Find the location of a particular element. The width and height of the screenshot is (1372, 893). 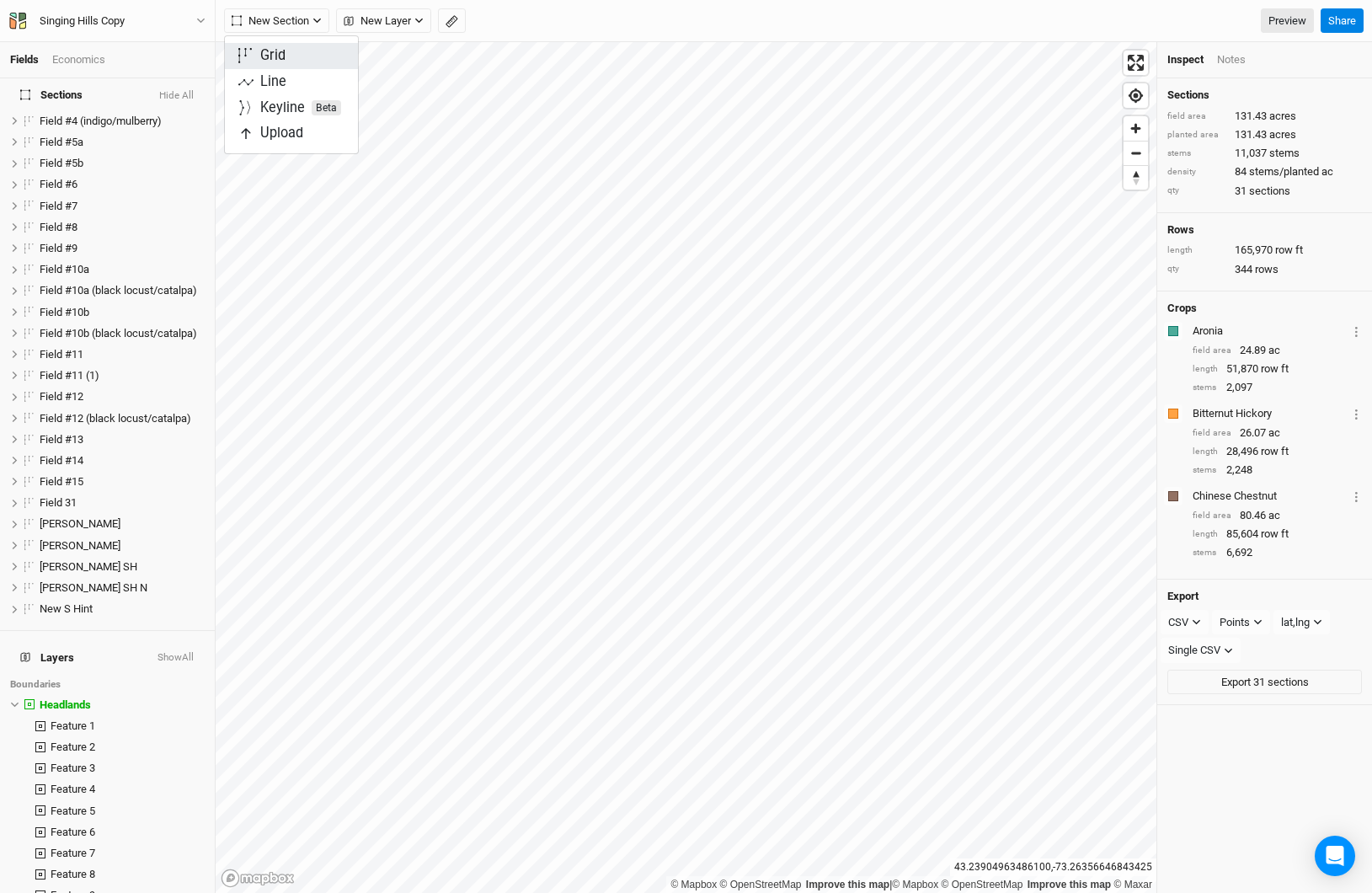

button: Single CSV is located at coordinates (1200, 650).